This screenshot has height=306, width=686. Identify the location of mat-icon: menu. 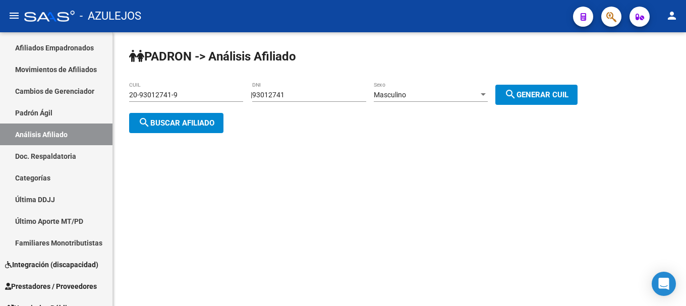
(14, 16).